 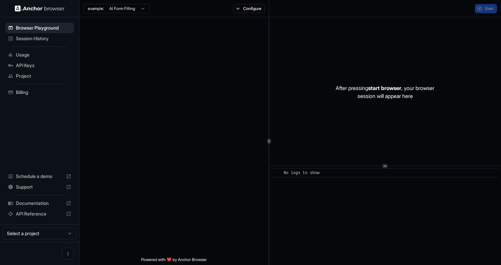 I want to click on div: Documentation, so click(x=39, y=203).